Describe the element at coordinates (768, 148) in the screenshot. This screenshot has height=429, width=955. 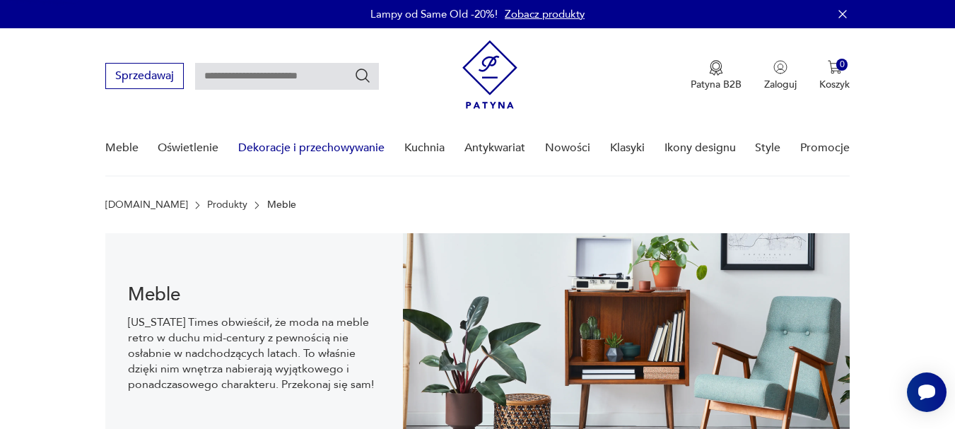
I see `a: Style` at that location.